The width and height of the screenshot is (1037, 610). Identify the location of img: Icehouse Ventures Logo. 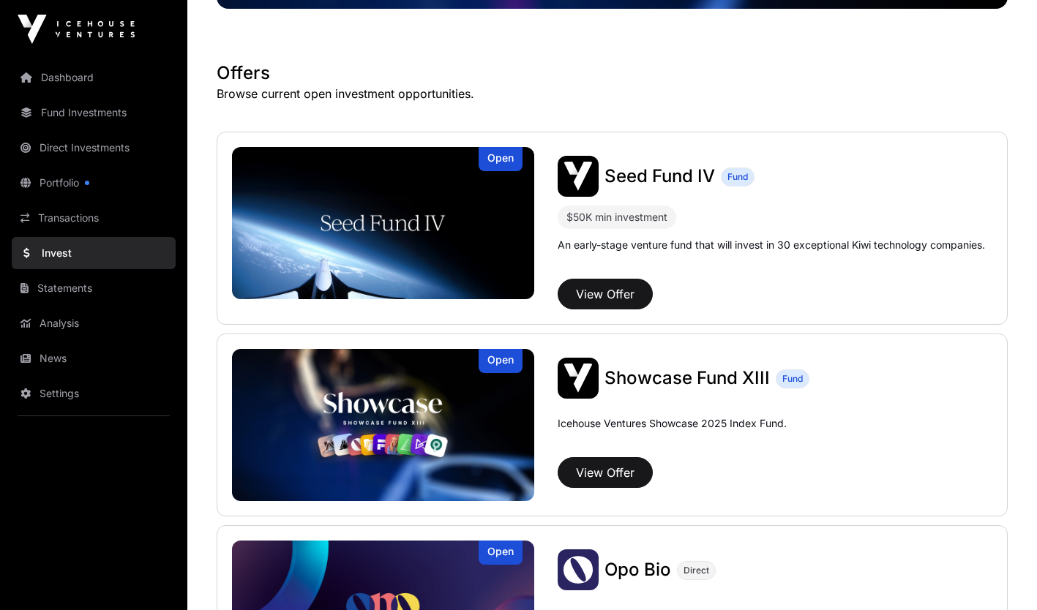
(76, 29).